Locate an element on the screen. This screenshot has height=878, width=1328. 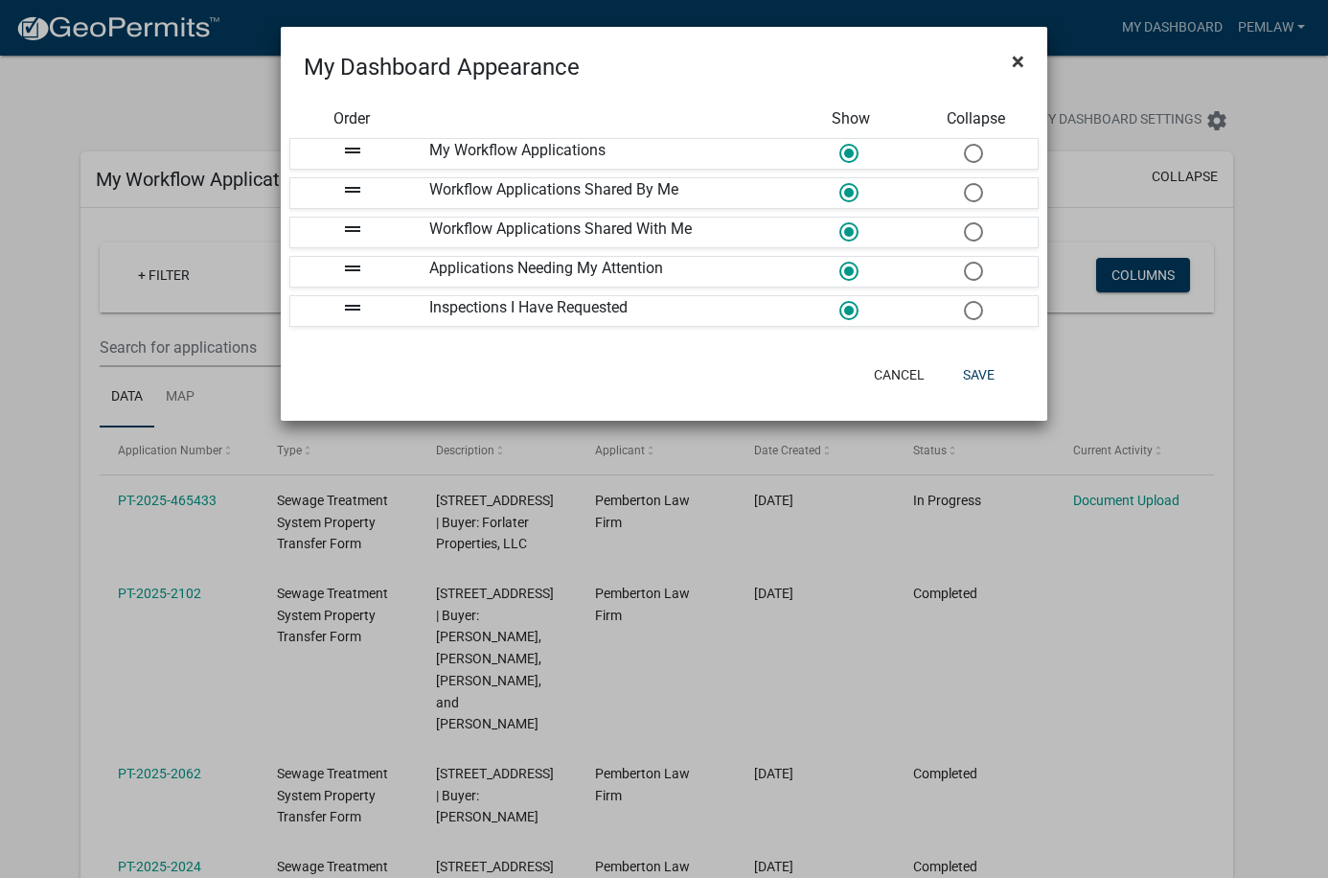
div: Workflow Applications Shared With Me is located at coordinates (602, 232).